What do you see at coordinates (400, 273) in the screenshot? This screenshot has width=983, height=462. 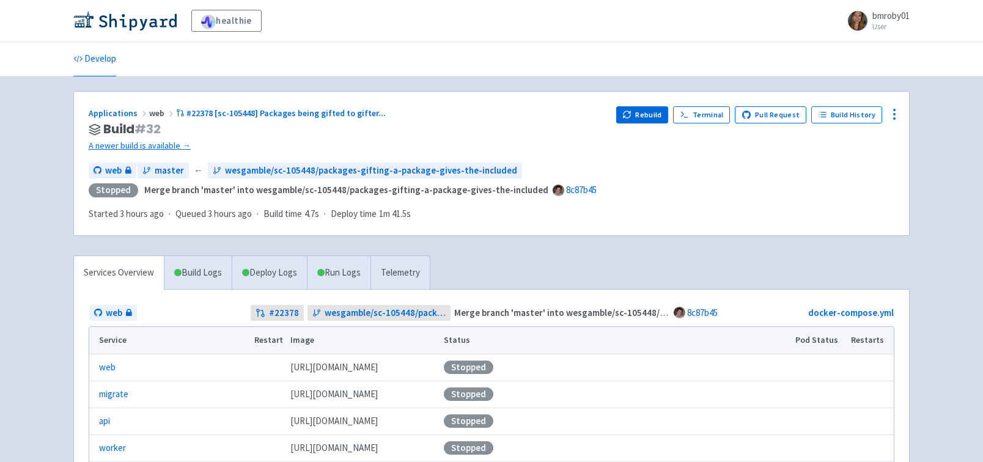 I see `a: Telemetry` at bounding box center [400, 273].